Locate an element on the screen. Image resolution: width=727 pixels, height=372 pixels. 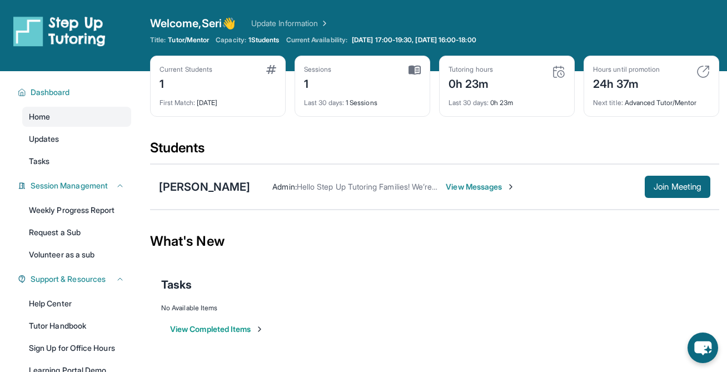
a: Help Center is located at coordinates (77, 304).